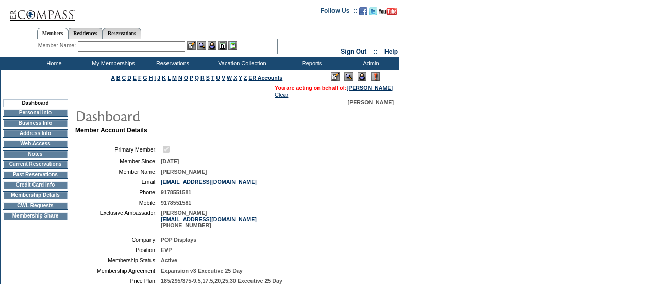 The height and width of the screenshot is (284, 652). What do you see at coordinates (222, 281) in the screenshot?
I see `span: 185/295/375-9.5,17.5,20,25,30 Executive 25 Day` at bounding box center [222, 281].